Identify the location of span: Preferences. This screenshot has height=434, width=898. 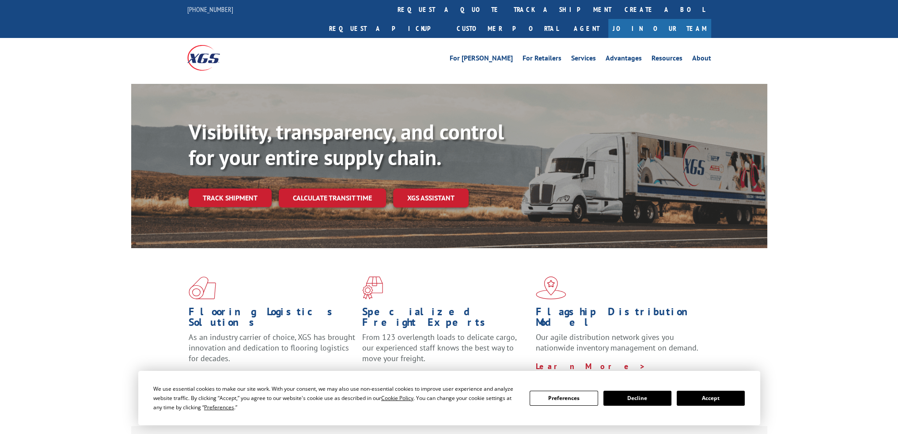
(219, 407).